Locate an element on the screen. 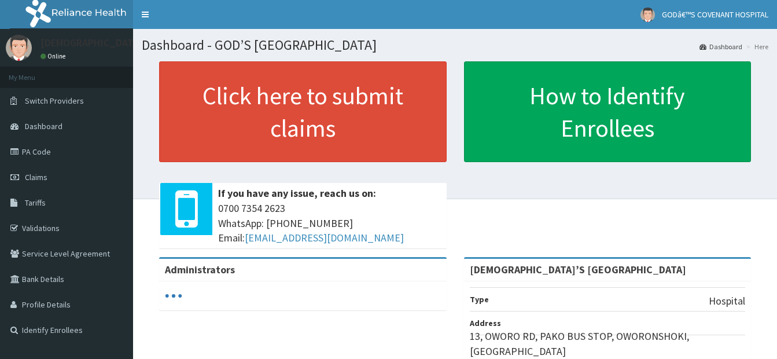  span: Tariffs is located at coordinates (35, 203).